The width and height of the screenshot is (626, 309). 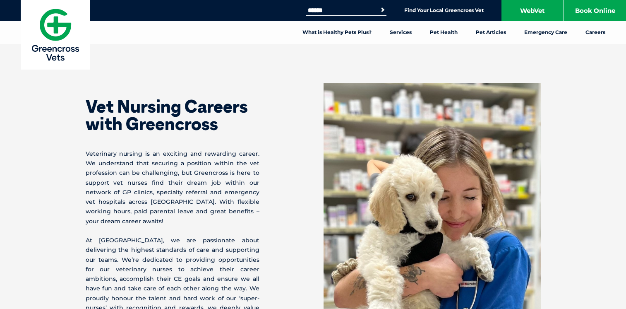 I want to click on p: Veterinary nursing is an exciting and rewarding career. We understand that securing a position wi..., so click(x=173, y=187).